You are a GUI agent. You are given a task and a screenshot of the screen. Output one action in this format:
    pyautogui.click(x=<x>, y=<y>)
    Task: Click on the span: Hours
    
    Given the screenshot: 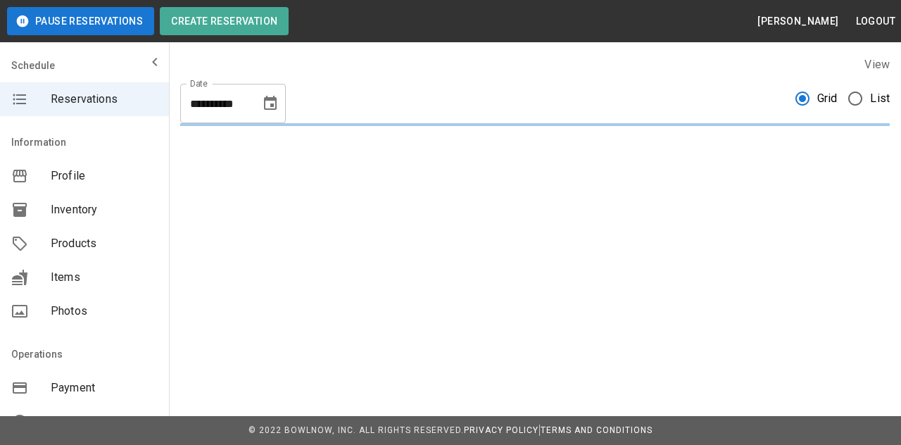 What is the action you would take?
    pyautogui.click(x=104, y=422)
    